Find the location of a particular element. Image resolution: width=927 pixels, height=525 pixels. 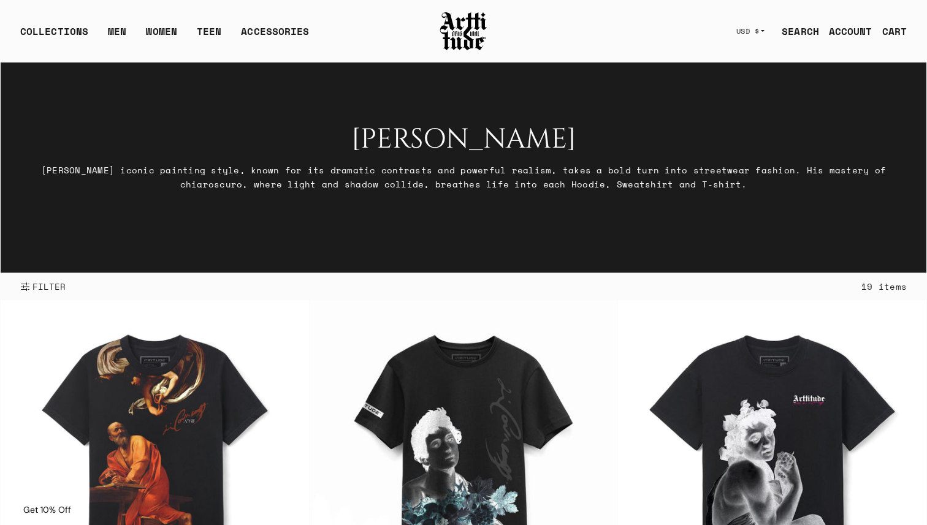

div: 19 items is located at coordinates (884, 286).